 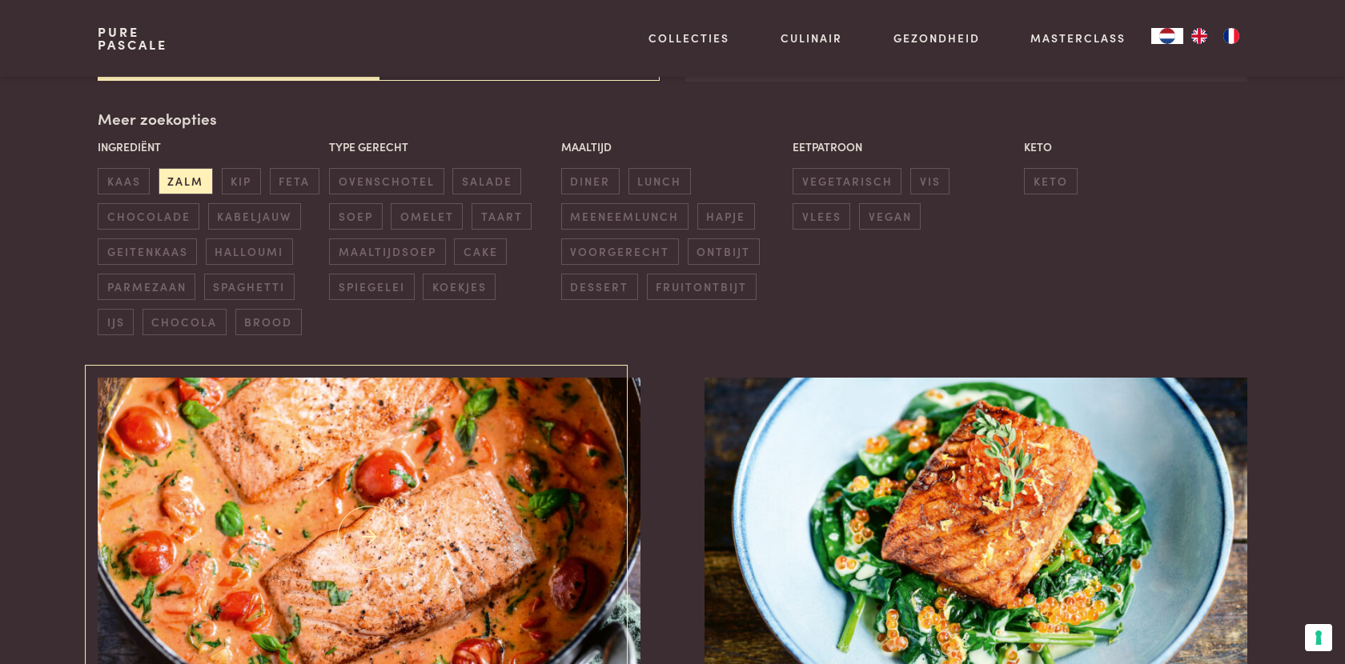 What do you see at coordinates (1077, 38) in the screenshot?
I see `a: Masterclass` at bounding box center [1077, 38].